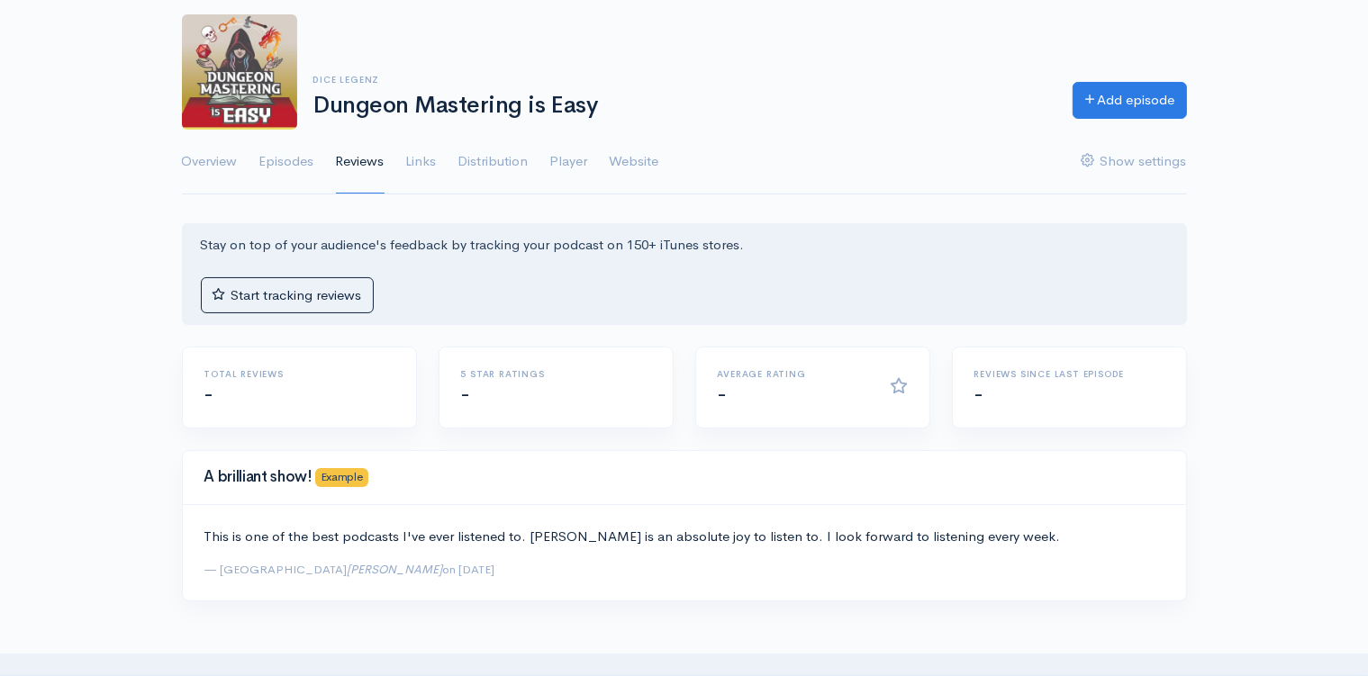  What do you see at coordinates (299, 374) in the screenshot?
I see `h6: Total reviews` at bounding box center [299, 374].